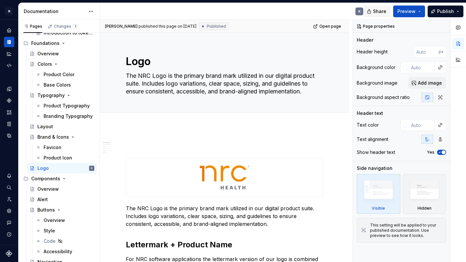  What do you see at coordinates (62, 64) in the screenshot?
I see `a: Colors` at bounding box center [62, 64].